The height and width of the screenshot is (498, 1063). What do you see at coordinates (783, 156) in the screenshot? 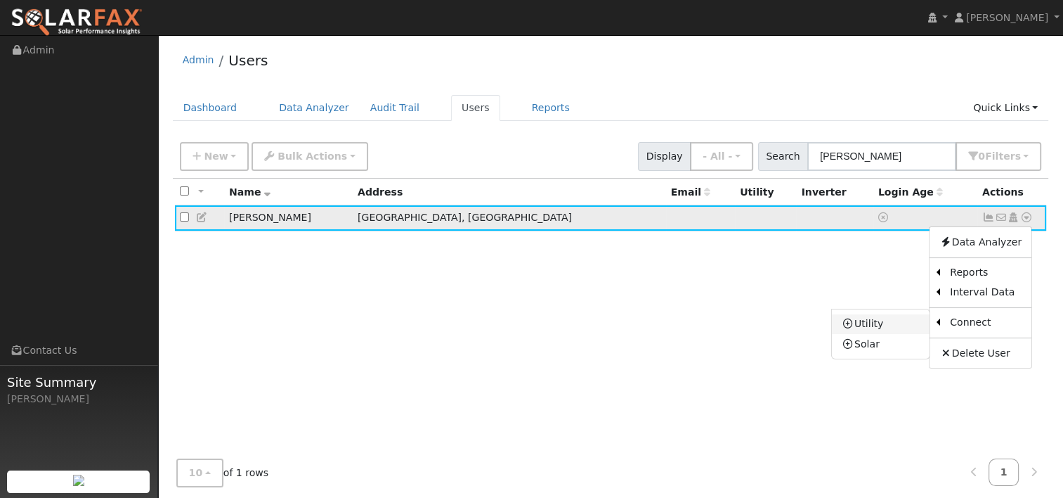
I see `span: Search` at bounding box center [783, 156].